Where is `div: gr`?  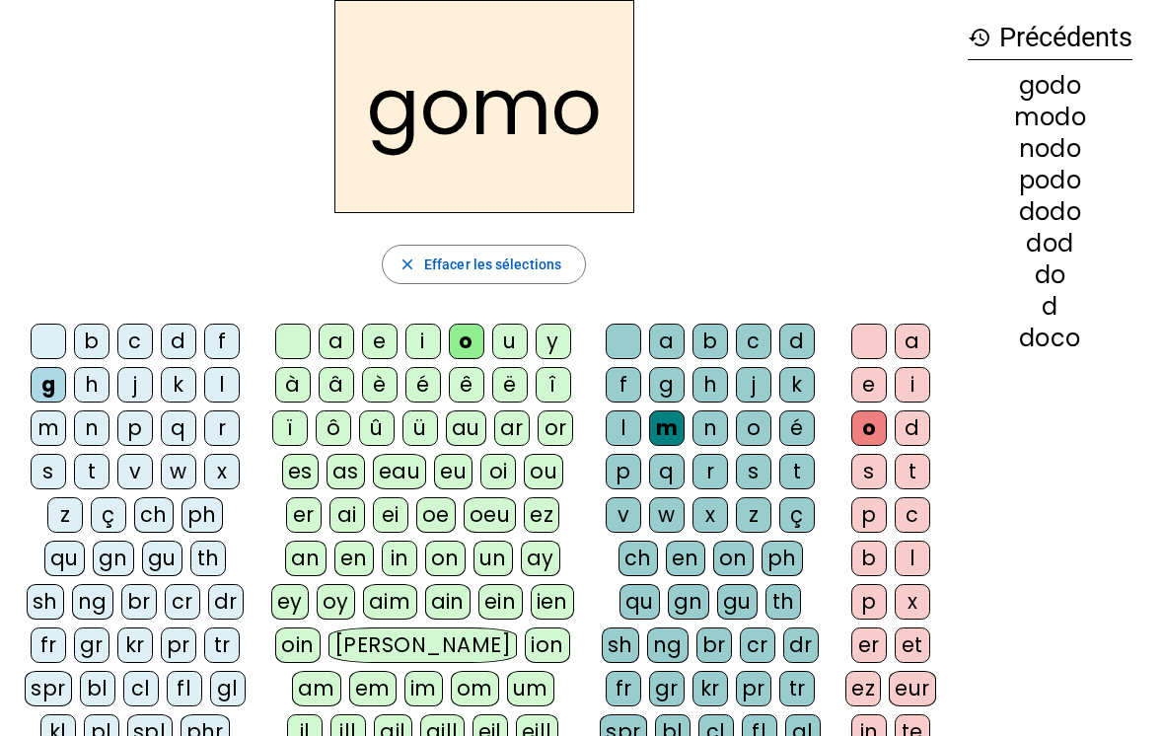 div: gr is located at coordinates (667, 688).